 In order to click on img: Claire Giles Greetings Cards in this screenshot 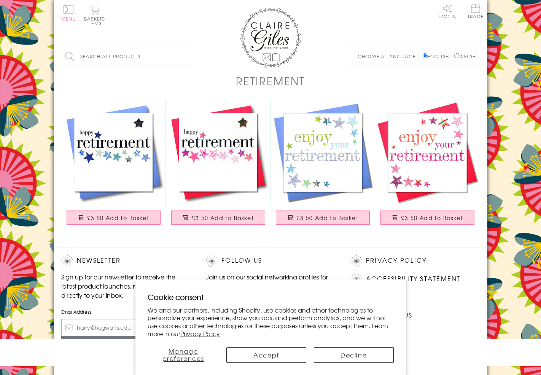, I will do `click(271, 38)`.